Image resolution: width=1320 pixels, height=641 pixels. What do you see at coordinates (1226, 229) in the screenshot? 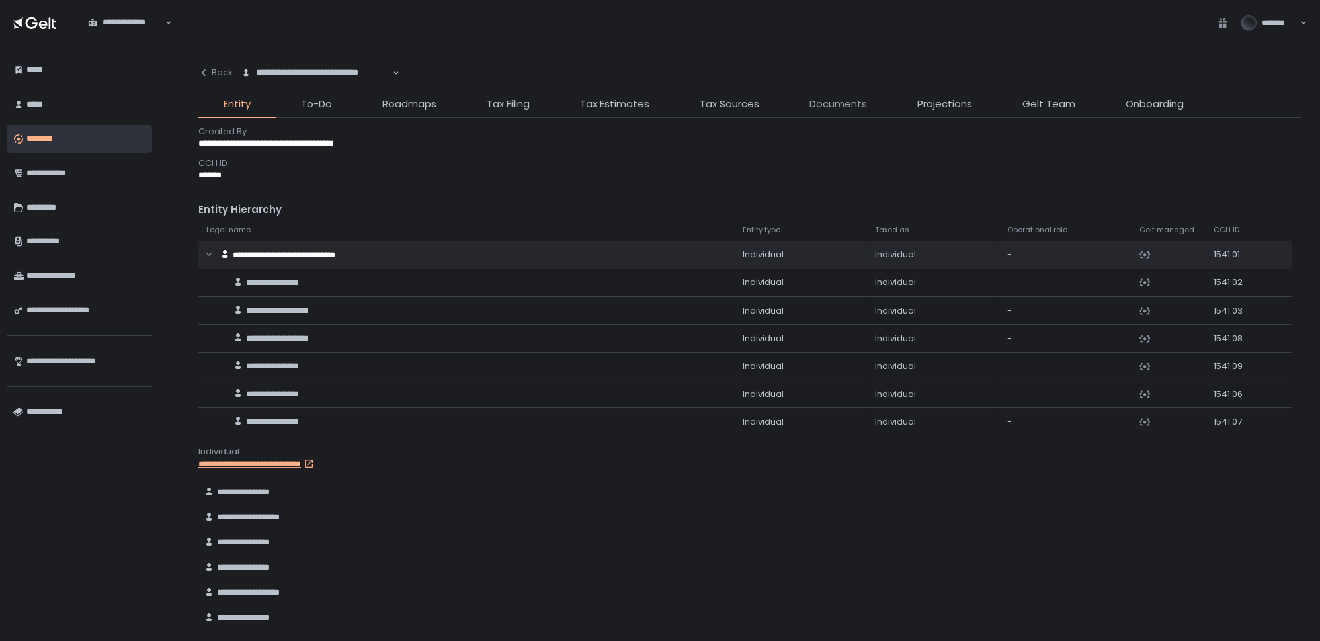
I see `span: CCH ID` at bounding box center [1226, 229].